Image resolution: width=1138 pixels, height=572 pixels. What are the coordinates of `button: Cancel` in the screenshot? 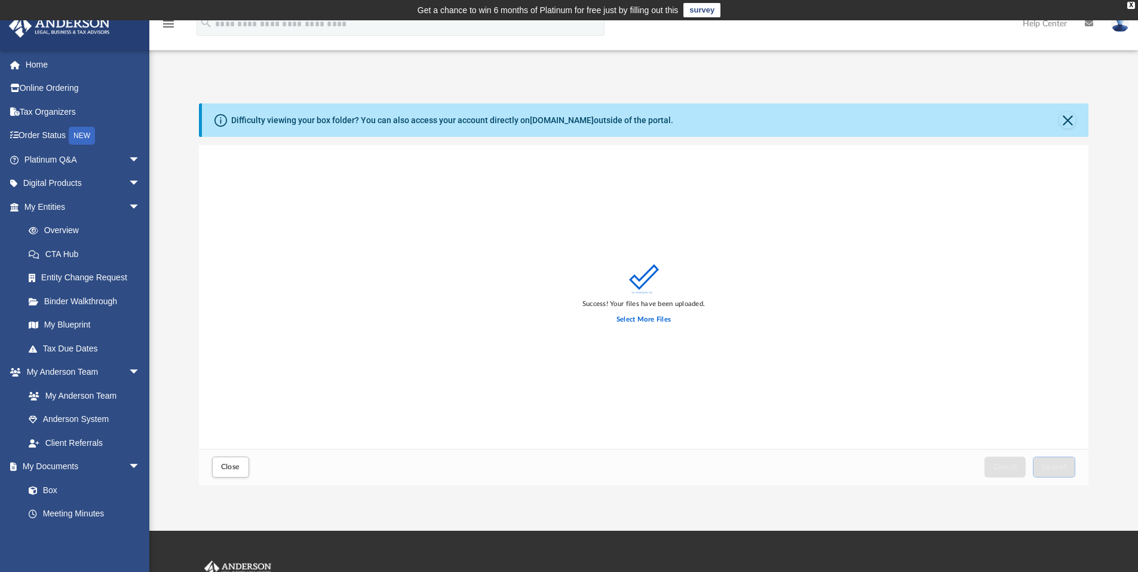 It's located at (1005, 467).